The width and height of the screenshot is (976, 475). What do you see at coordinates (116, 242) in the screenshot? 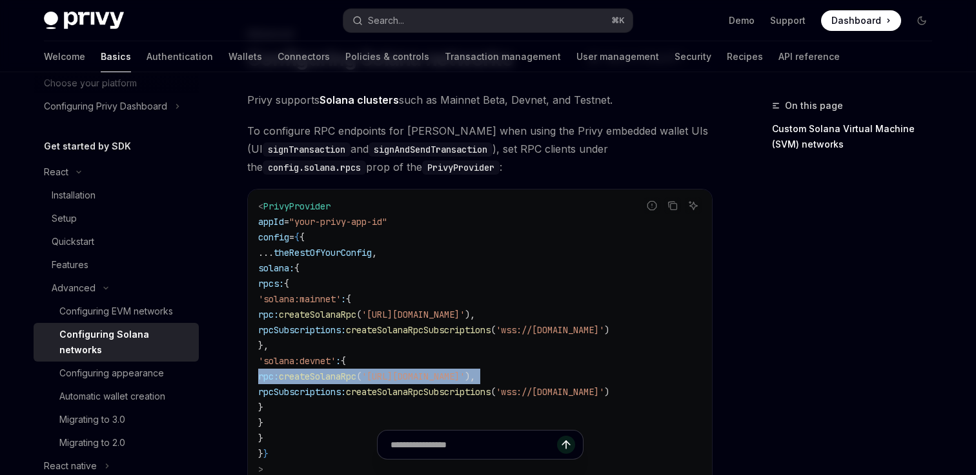
I see `a: Quickstart` at bounding box center [116, 242].